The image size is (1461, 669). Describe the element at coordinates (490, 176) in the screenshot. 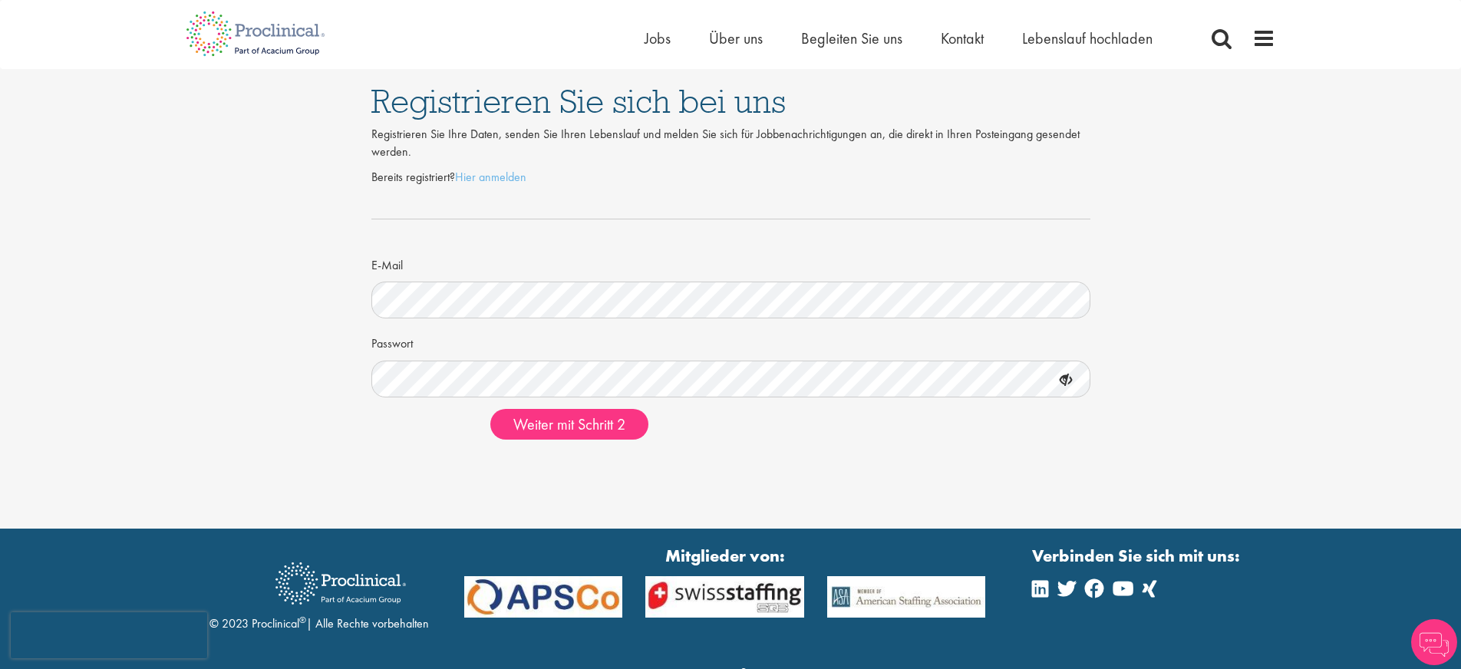

I see `font: Hier anmelden` at that location.